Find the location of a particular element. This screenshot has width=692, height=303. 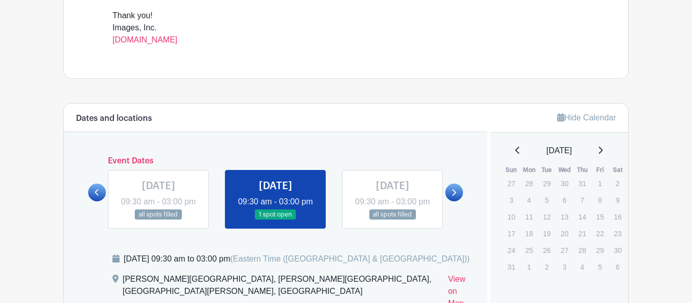

h6: Event Dates is located at coordinates (276, 161).